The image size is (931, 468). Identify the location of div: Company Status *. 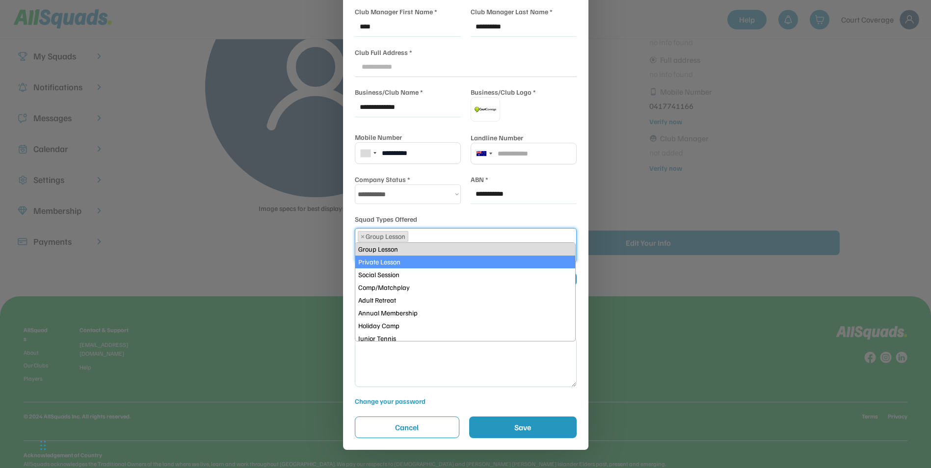
(382, 179).